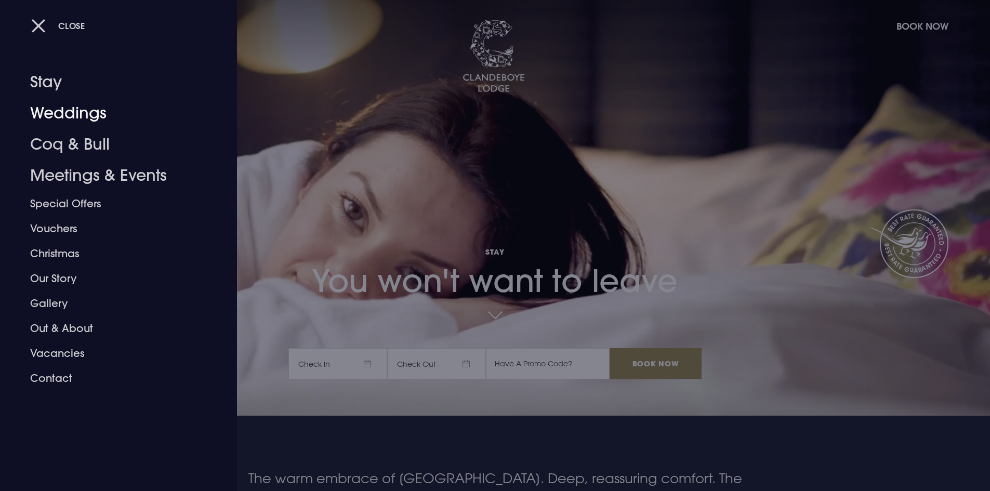 The image size is (990, 491). What do you see at coordinates (112, 329) in the screenshot?
I see `a: Out & About` at bounding box center [112, 329].